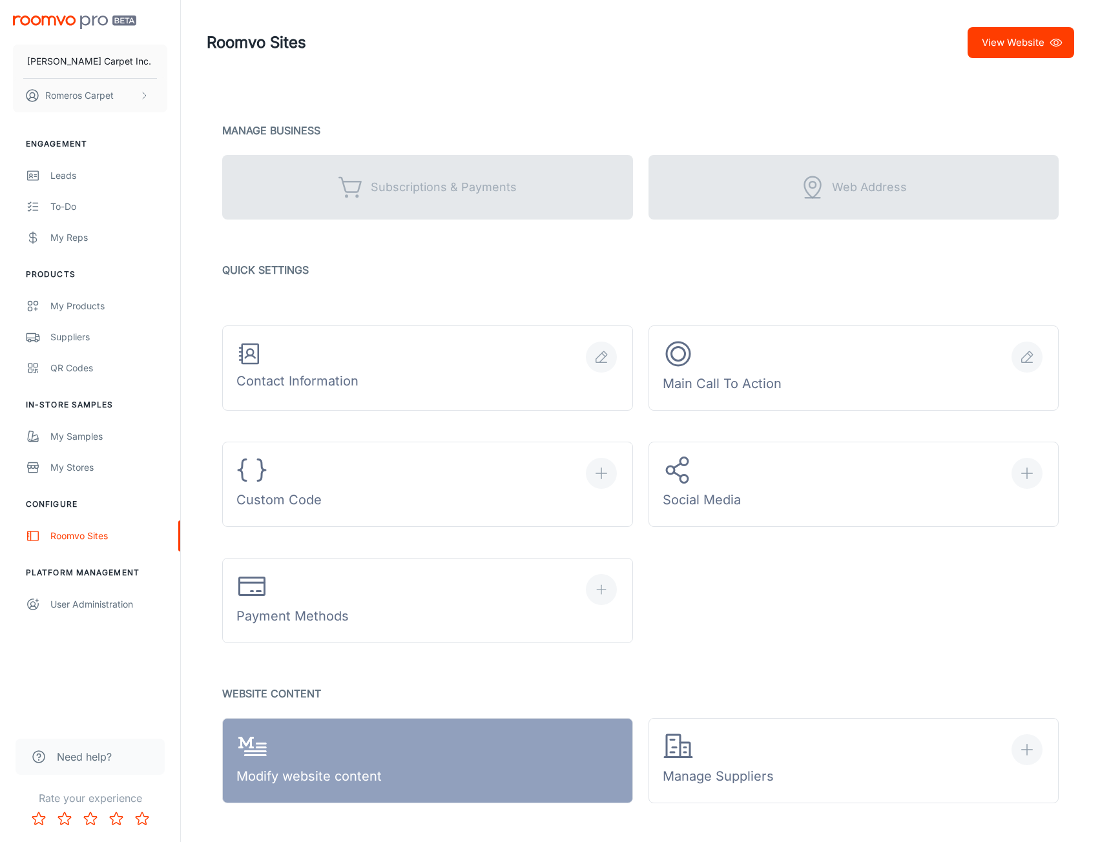  I want to click on div: Custom Code, so click(279, 484).